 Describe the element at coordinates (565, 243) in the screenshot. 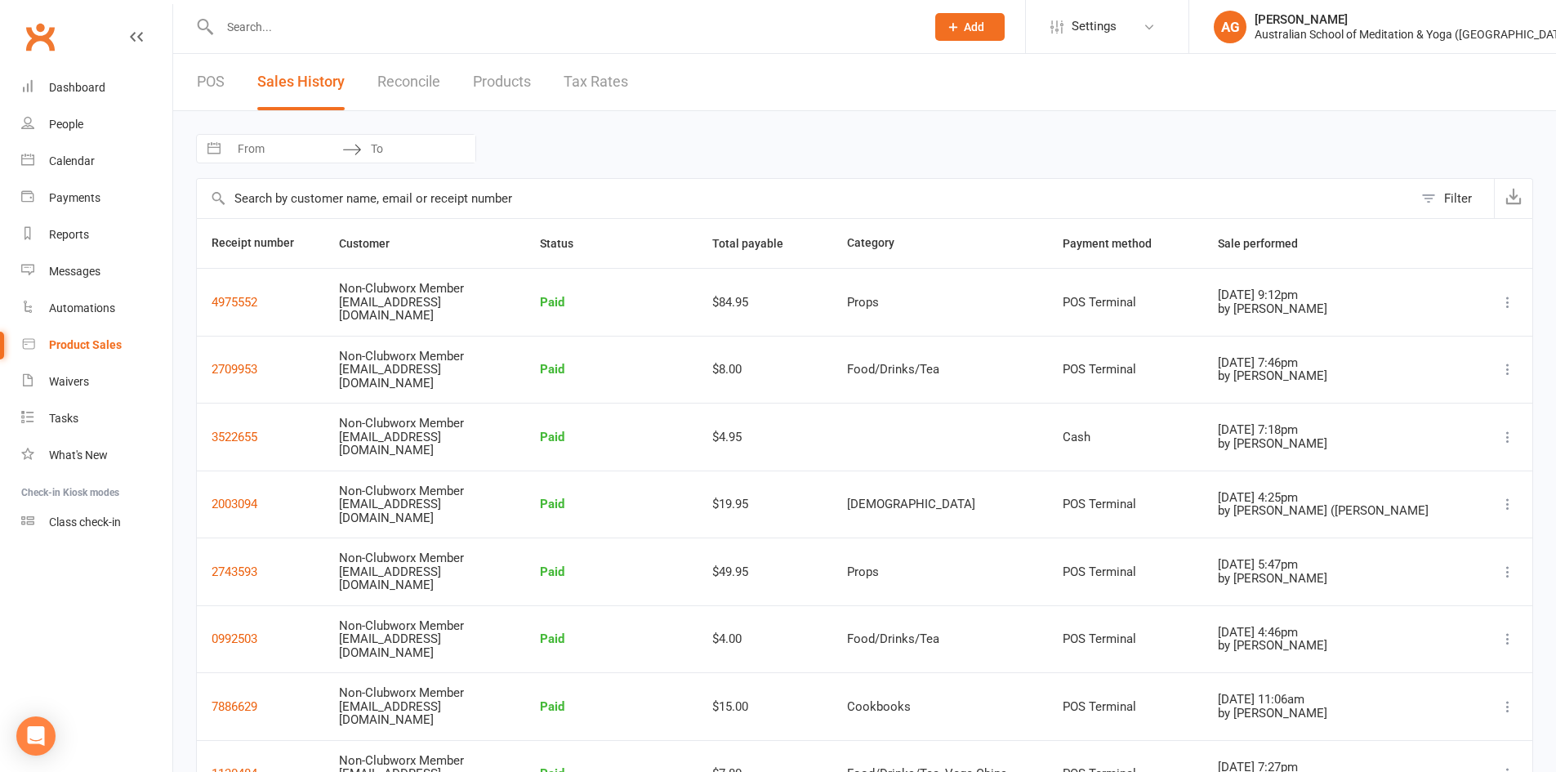

I see `button: Status` at that location.